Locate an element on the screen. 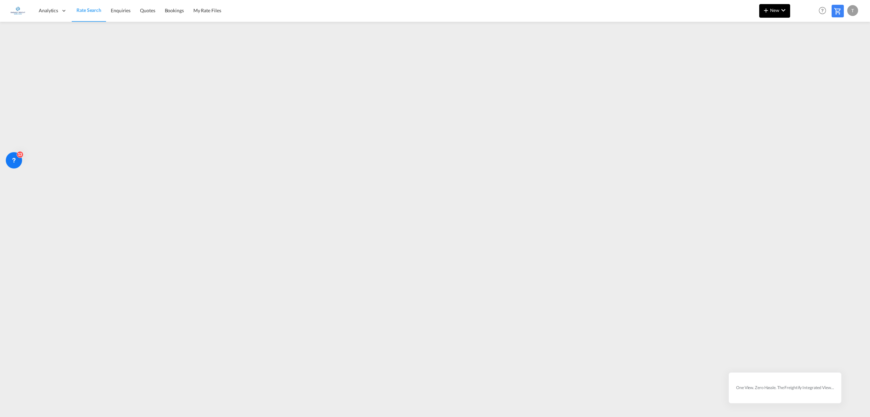 Image resolution: width=870 pixels, height=417 pixels. span: Help is located at coordinates (823, 11).